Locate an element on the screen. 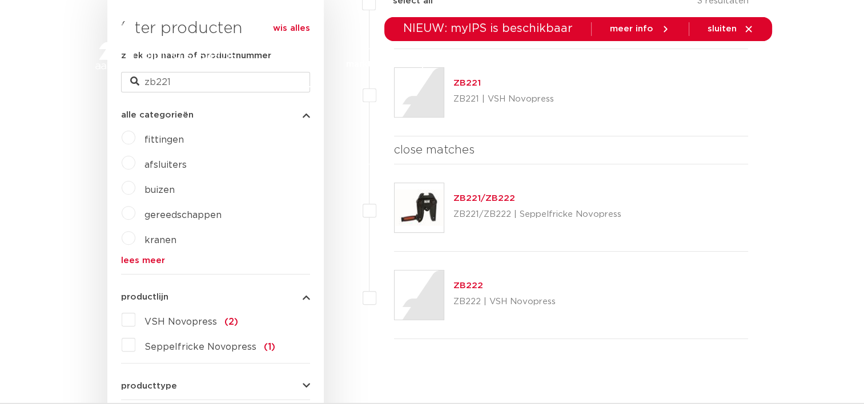 Image resolution: width=864 pixels, height=404 pixels. span: alle categorieën is located at coordinates (157, 115).